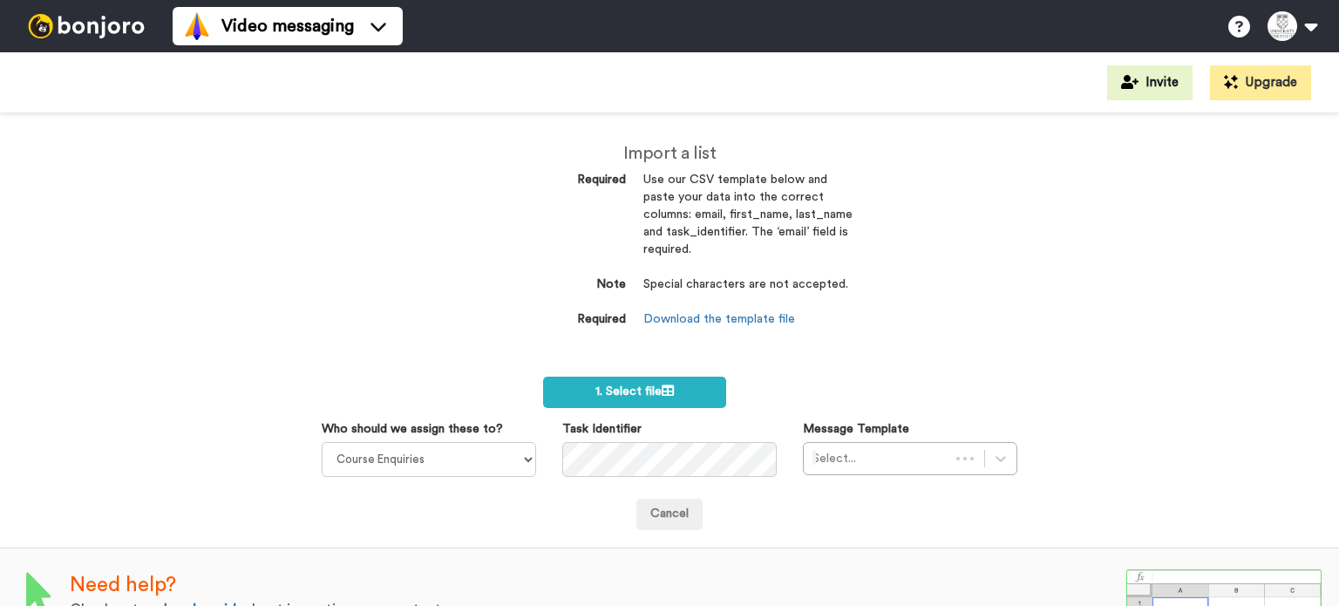 The image size is (1339, 606). I want to click on dt: Note, so click(556, 285).